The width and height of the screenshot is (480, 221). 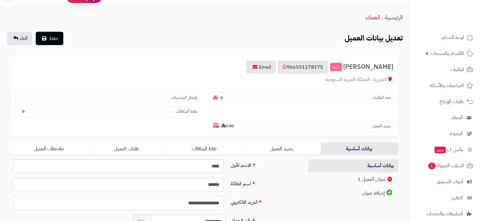 What do you see at coordinates (374, 38) in the screenshot?
I see `b: تعديل بيانات العميل` at bounding box center [374, 38].